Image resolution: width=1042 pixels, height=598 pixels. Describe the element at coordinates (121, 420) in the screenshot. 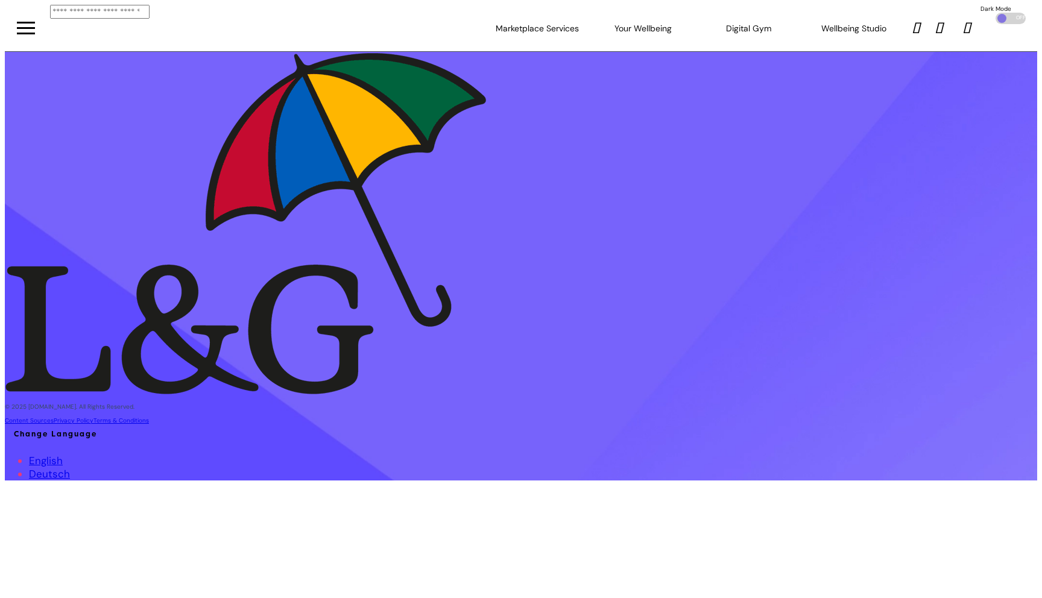

I see `a: Terms & Conditions` at that location.